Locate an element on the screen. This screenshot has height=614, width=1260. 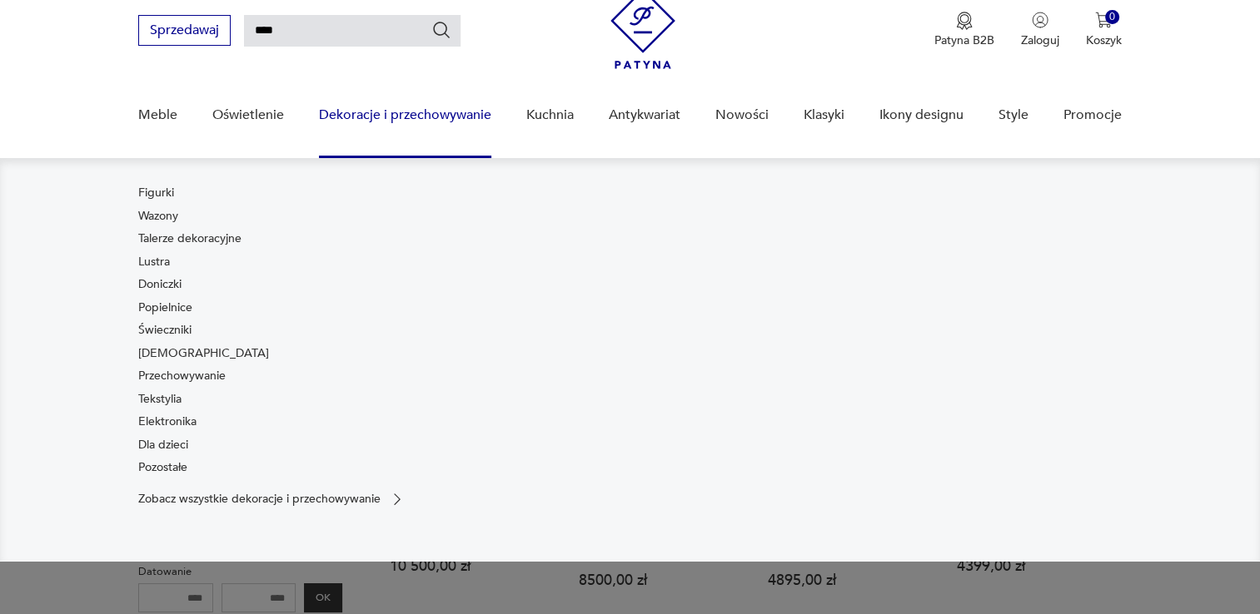
img: Ikona medalu is located at coordinates (964, 21).